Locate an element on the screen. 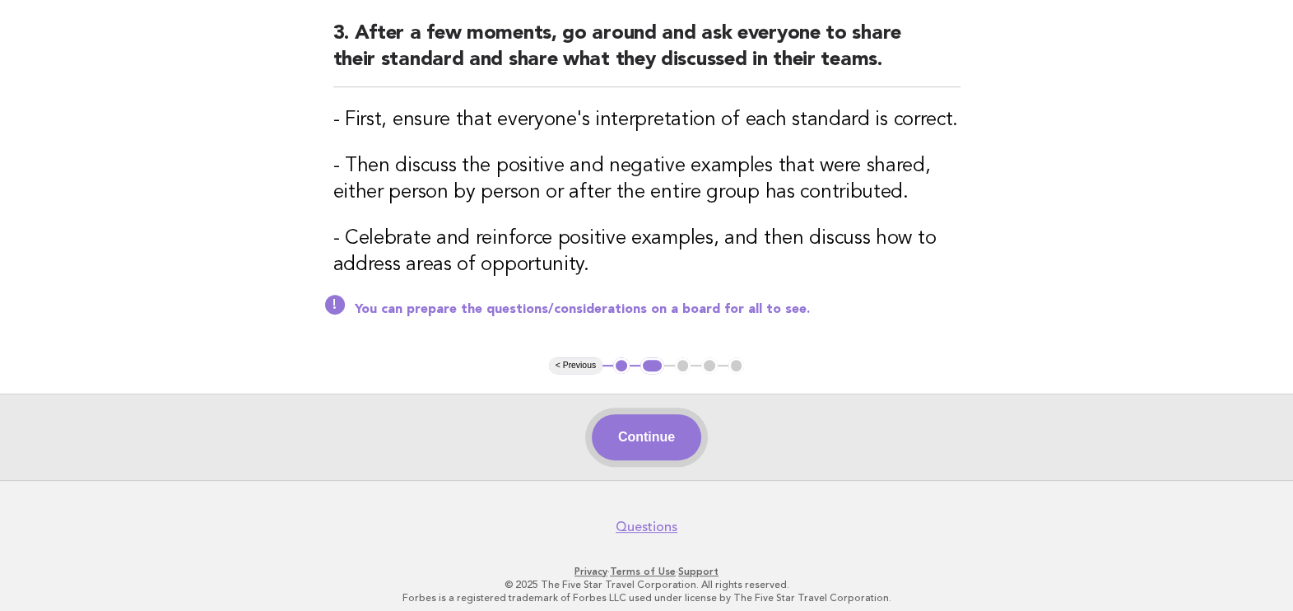 The width and height of the screenshot is (1293, 611). h3: - Then discuss the positive and negative examples that were shared, either person by person or af... is located at coordinates (647, 179).